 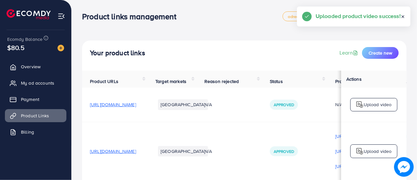 What do you see at coordinates (25, 39) in the screenshot?
I see `span: Ecomdy Balance` at bounding box center [25, 39].